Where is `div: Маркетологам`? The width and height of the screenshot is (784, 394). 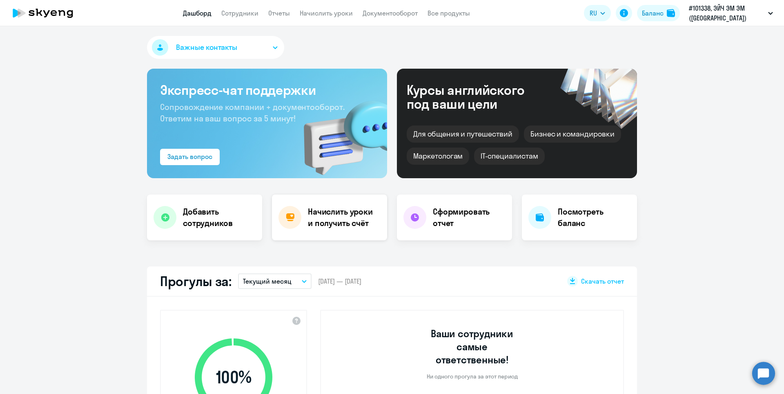 div: Маркетологам is located at coordinates (438, 156).